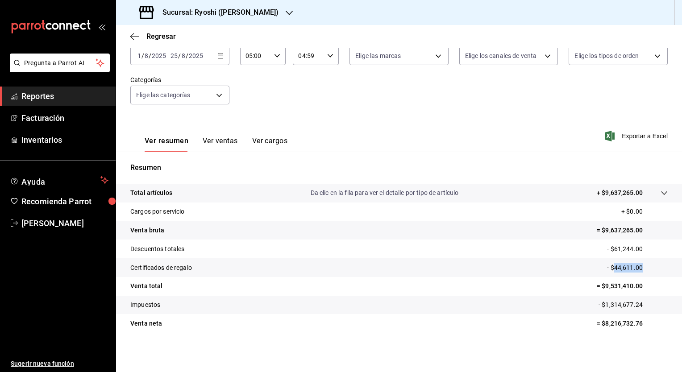 The image size is (682, 372). What do you see at coordinates (65, 140) in the screenshot?
I see `span: Inventarios` at bounding box center [65, 140].